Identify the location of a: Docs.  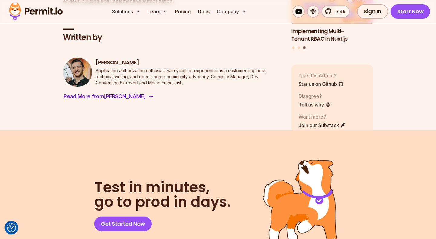
(204, 12).